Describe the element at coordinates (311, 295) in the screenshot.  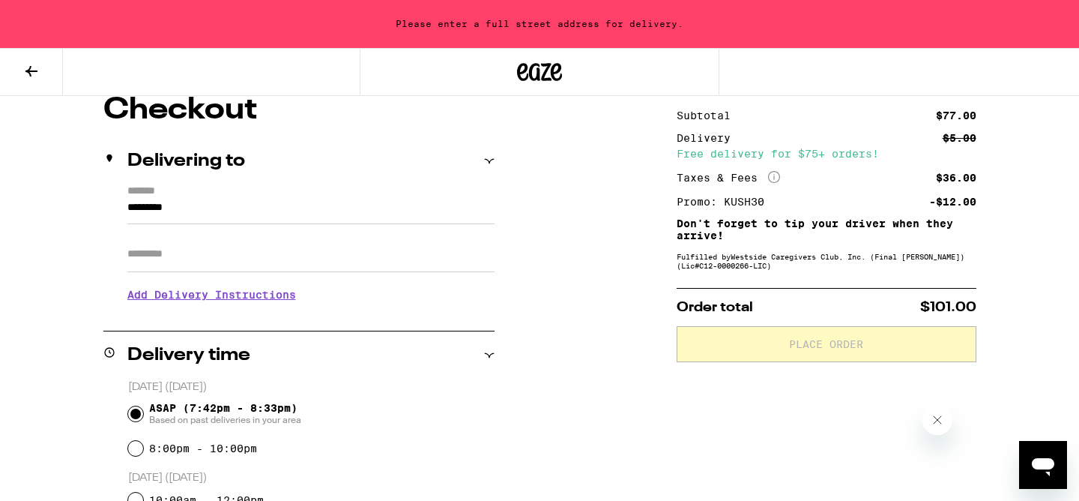
I see `h3: Add Delivery Instructions` at that location.